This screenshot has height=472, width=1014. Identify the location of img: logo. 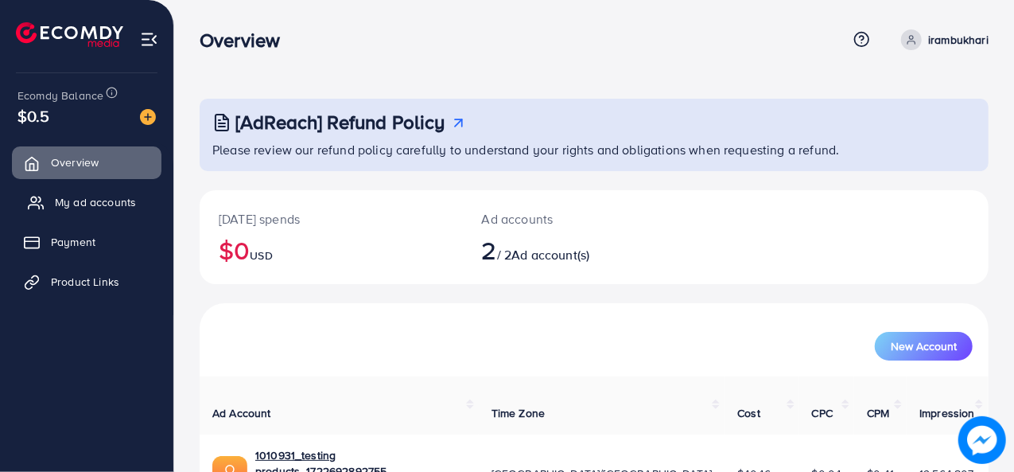
(69, 34).